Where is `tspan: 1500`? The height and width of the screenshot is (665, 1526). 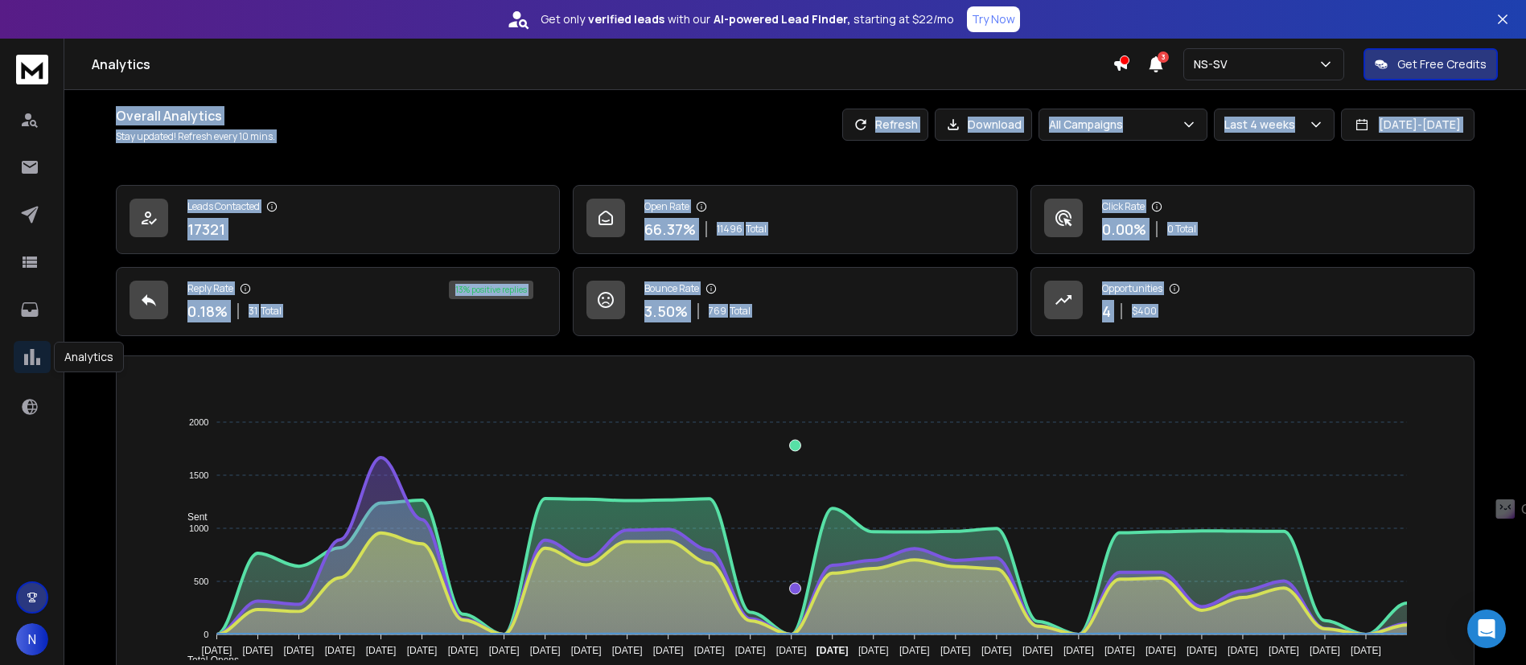
tspan: 1500 is located at coordinates (199, 475).